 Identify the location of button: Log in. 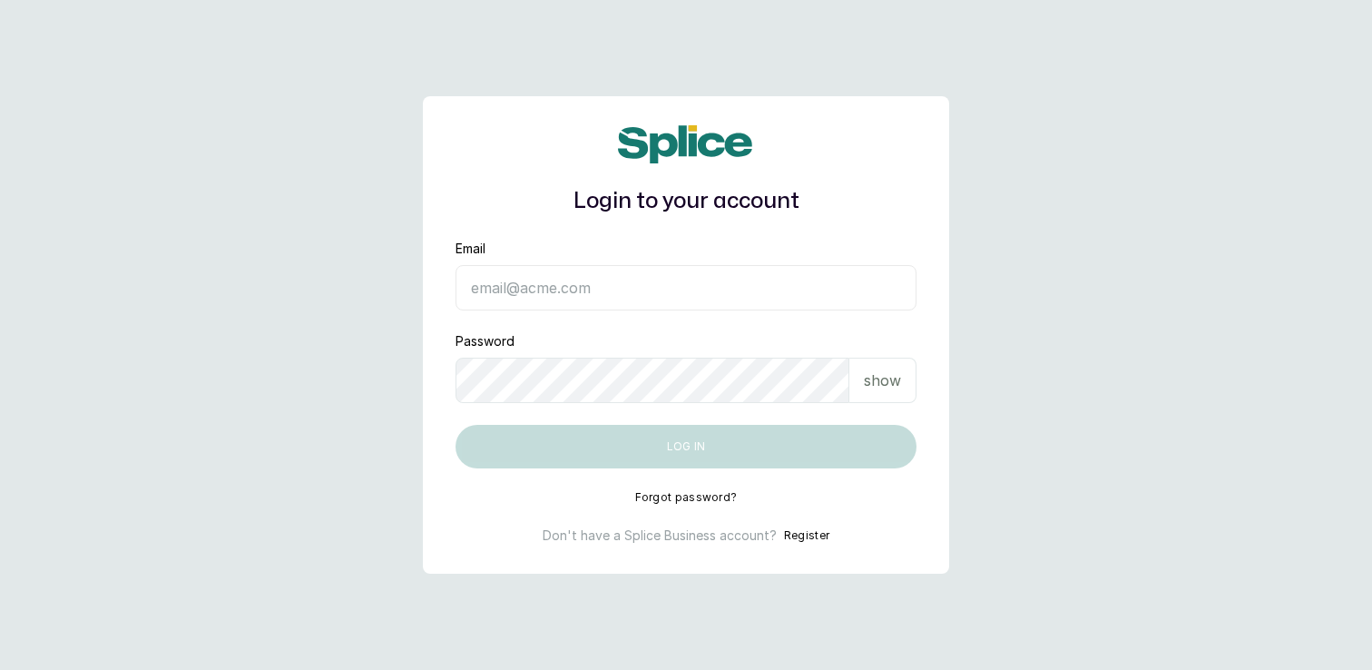
(686, 446).